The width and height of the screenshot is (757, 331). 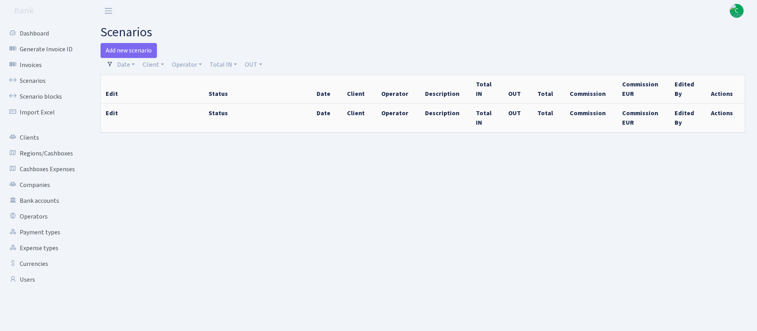 What do you see at coordinates (43, 97) in the screenshot?
I see `a: Scenario blocks` at bounding box center [43, 97].